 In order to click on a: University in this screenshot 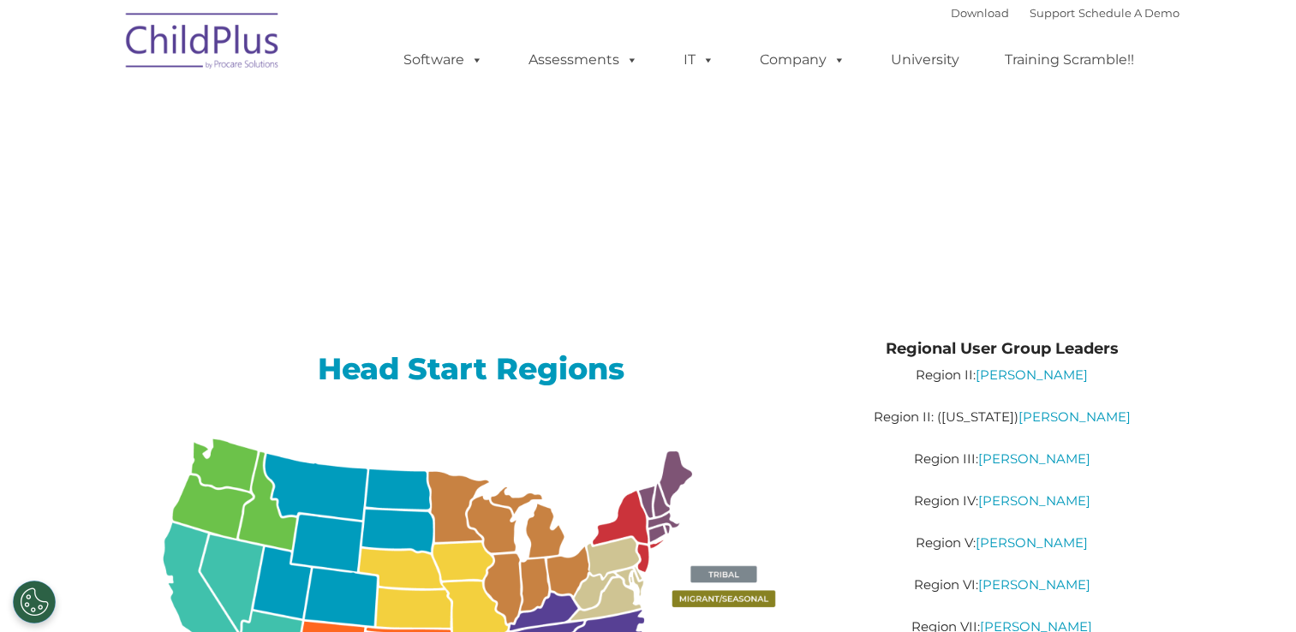, I will do `click(925, 60)`.